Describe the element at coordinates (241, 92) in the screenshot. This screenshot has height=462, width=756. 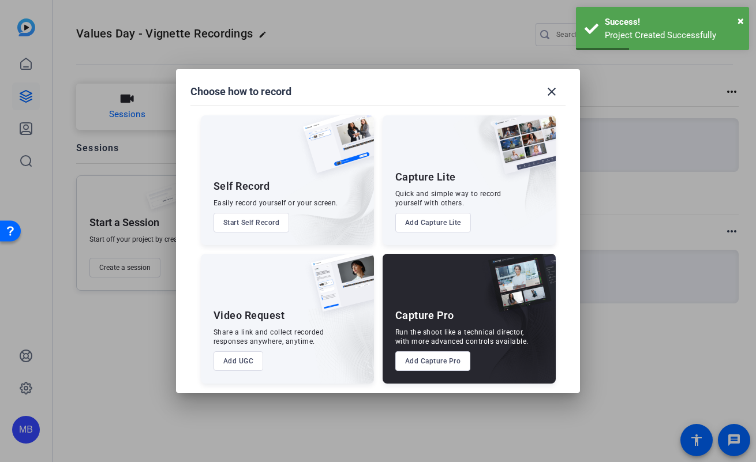
I see `h1: Choose how to record` at that location.